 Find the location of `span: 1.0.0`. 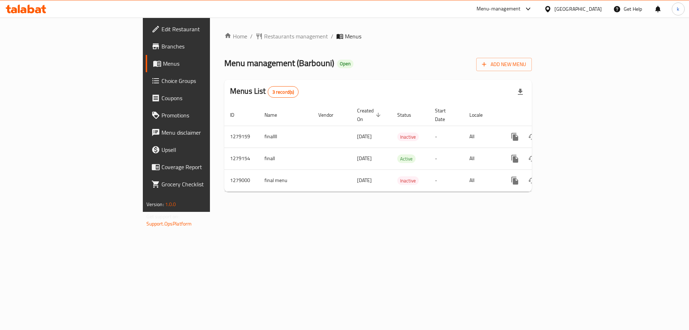

span: 1.0.0 is located at coordinates (170, 204).